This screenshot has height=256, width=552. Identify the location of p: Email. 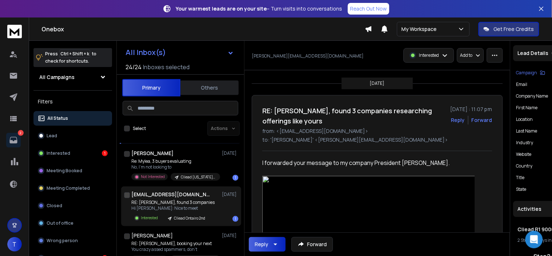
(521, 84).